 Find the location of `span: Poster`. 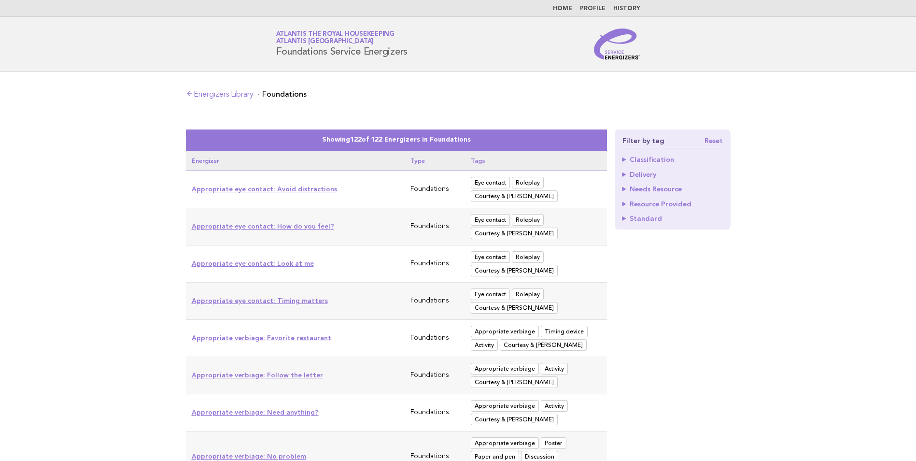

span: Poster is located at coordinates (553, 443).